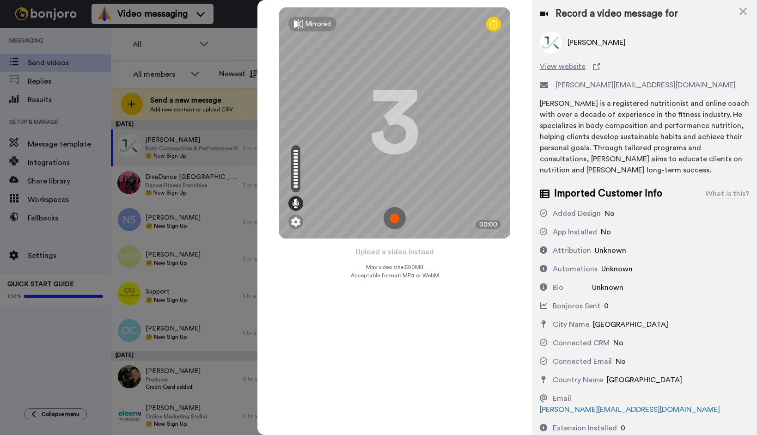  What do you see at coordinates (578, 380) in the screenshot?
I see `div: Country Name` at bounding box center [578, 380].